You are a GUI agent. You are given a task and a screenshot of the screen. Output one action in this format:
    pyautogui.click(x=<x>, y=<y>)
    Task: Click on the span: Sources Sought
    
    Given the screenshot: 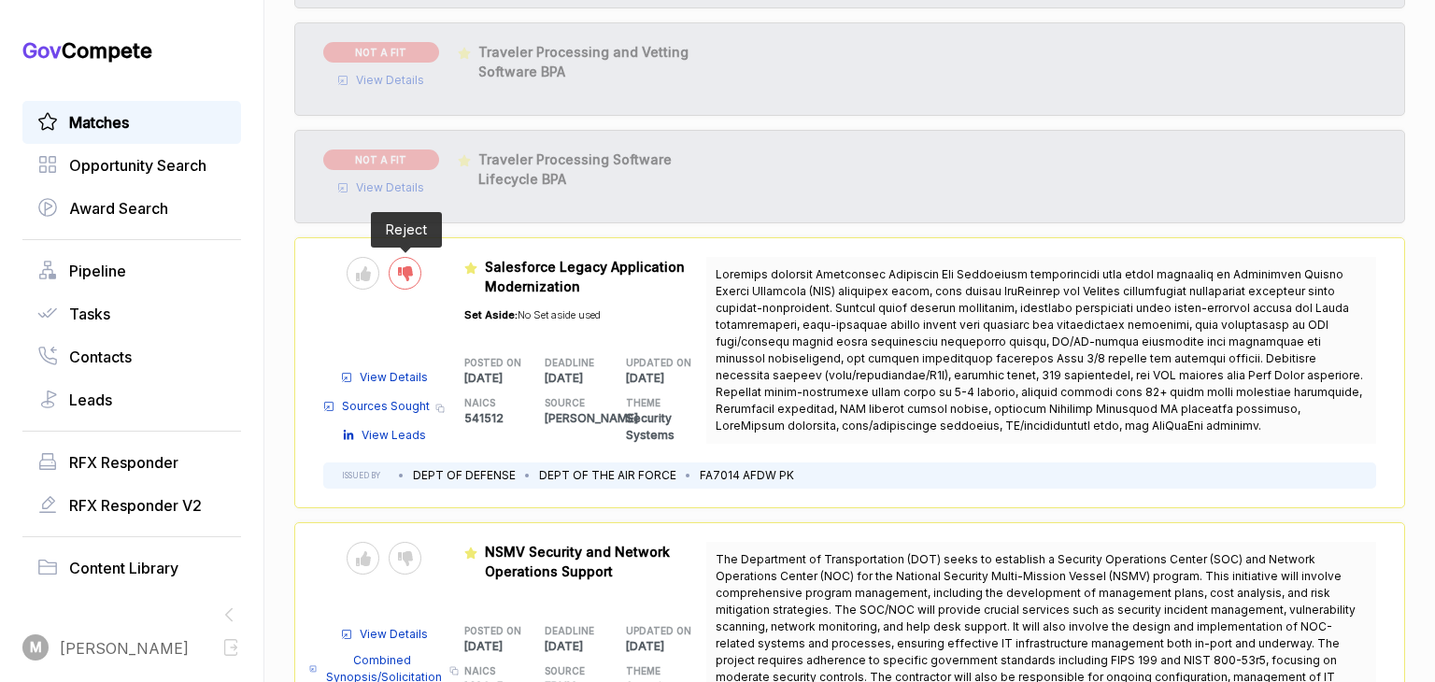 What is the action you would take?
    pyautogui.click(x=386, y=407)
    